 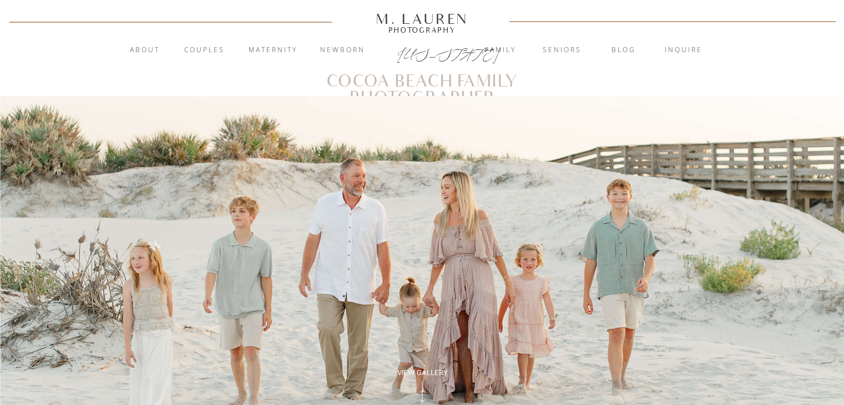 I want to click on nav: Seniors, so click(x=562, y=50).